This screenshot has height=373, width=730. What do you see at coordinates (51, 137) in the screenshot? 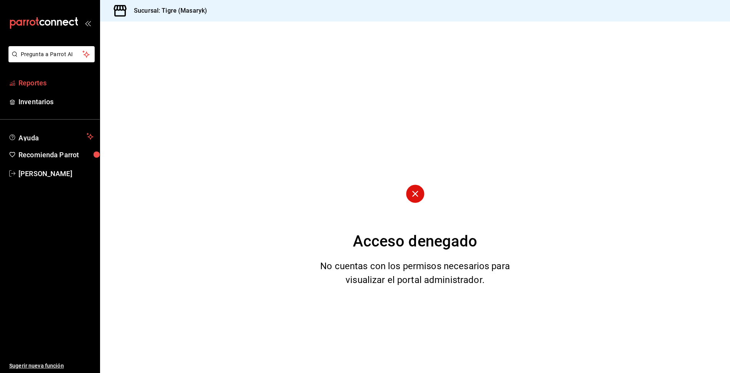
I see `span: Ayuda` at bounding box center [51, 137].